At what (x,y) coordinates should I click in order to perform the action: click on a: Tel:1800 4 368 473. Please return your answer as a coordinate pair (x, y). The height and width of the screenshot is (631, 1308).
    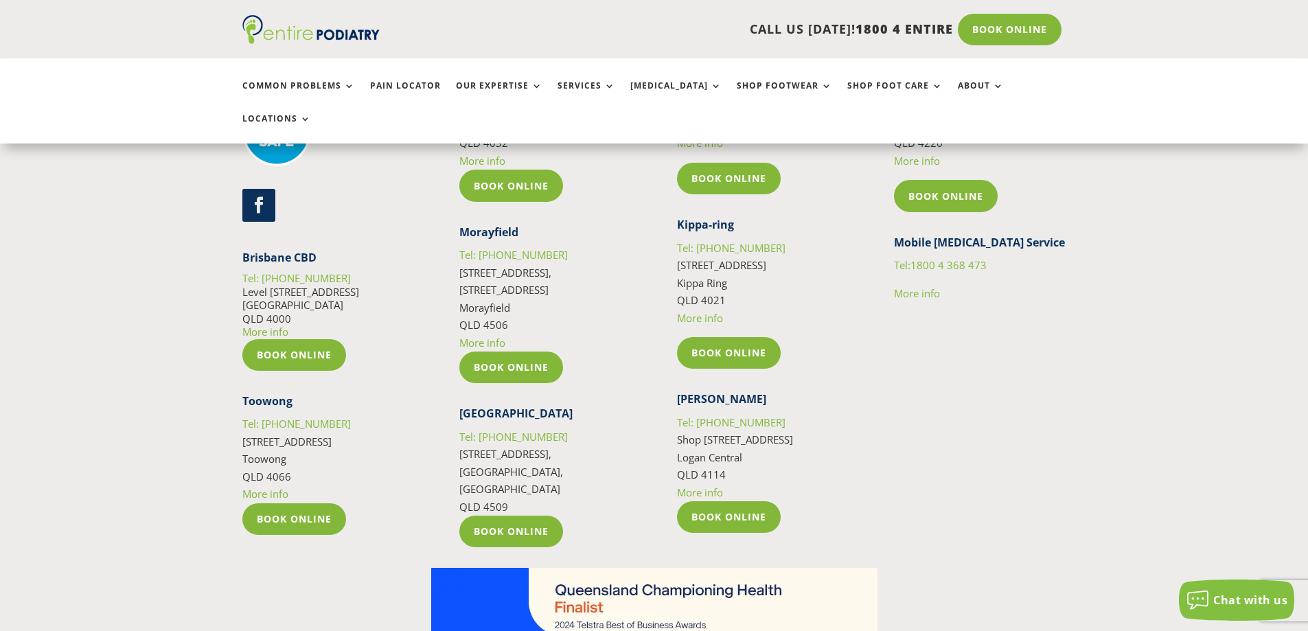
    Looking at the image, I should click on (940, 265).